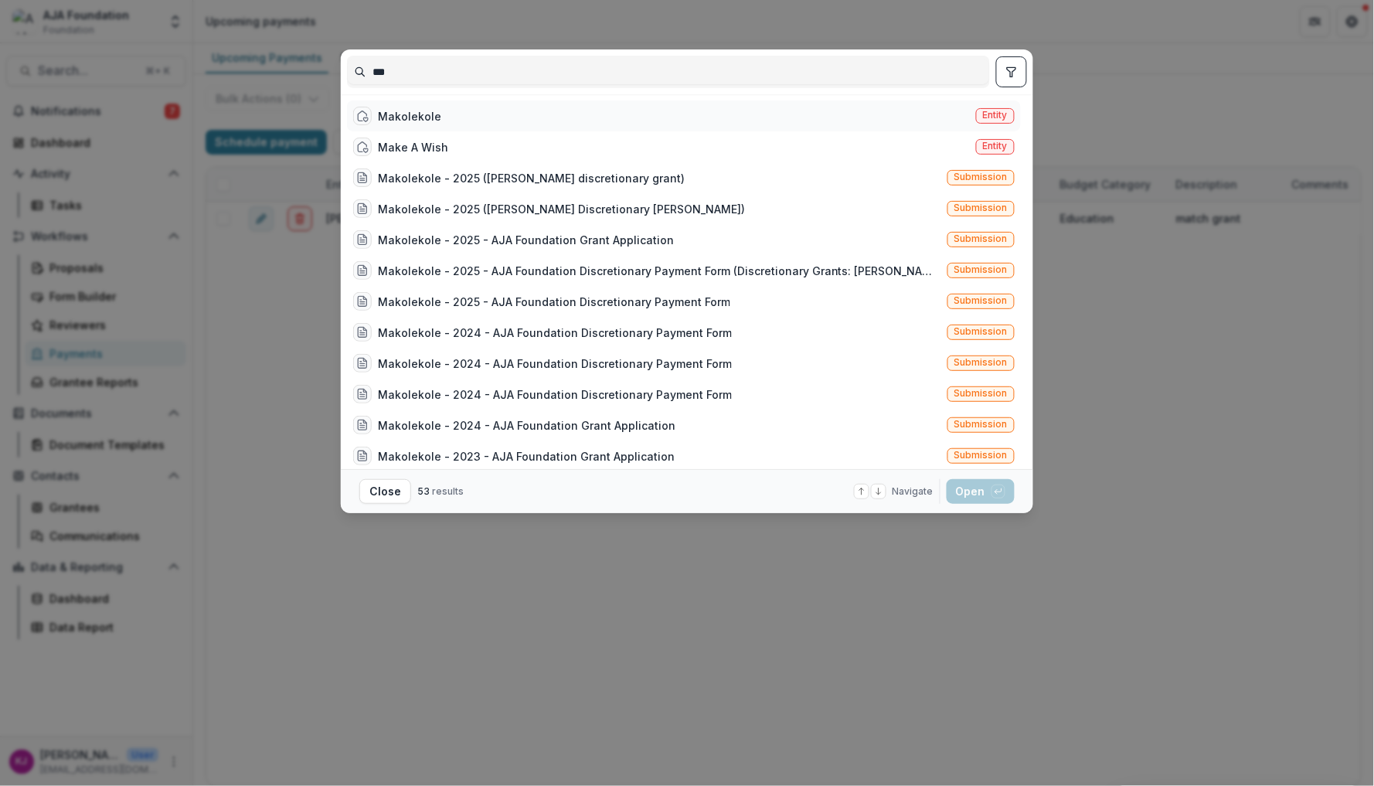  I want to click on div: Make A Wish, so click(413, 147).